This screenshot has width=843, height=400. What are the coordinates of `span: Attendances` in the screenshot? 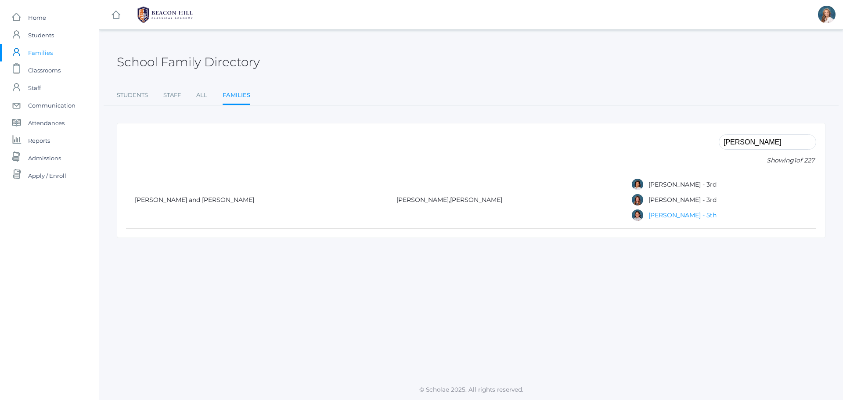 It's located at (46, 123).